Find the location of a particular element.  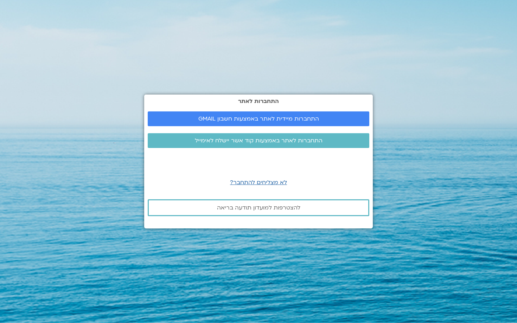

a: להצטרפות למועדון תודעה בריאה is located at coordinates (259, 208).